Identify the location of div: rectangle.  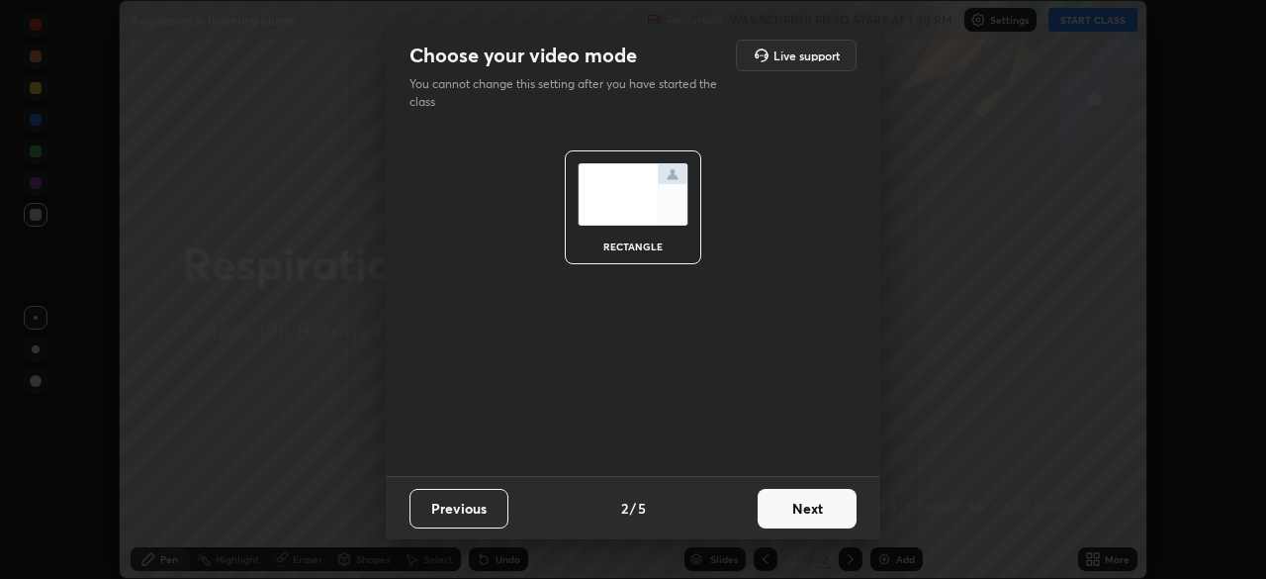
(633, 246).